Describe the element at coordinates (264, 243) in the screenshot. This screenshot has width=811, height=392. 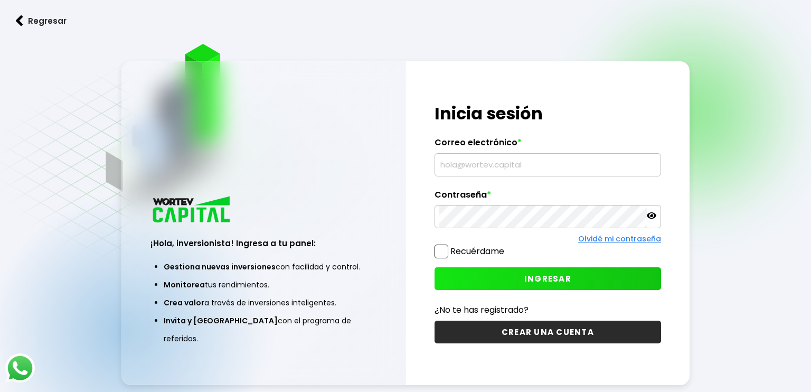
I see `h3: ¡Hola, inversionista! Ingresa a tu panel:` at that location.